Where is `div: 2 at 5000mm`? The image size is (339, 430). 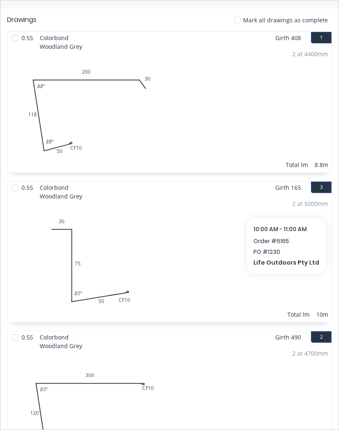
div: 2 at 5000mm is located at coordinates (310, 204).